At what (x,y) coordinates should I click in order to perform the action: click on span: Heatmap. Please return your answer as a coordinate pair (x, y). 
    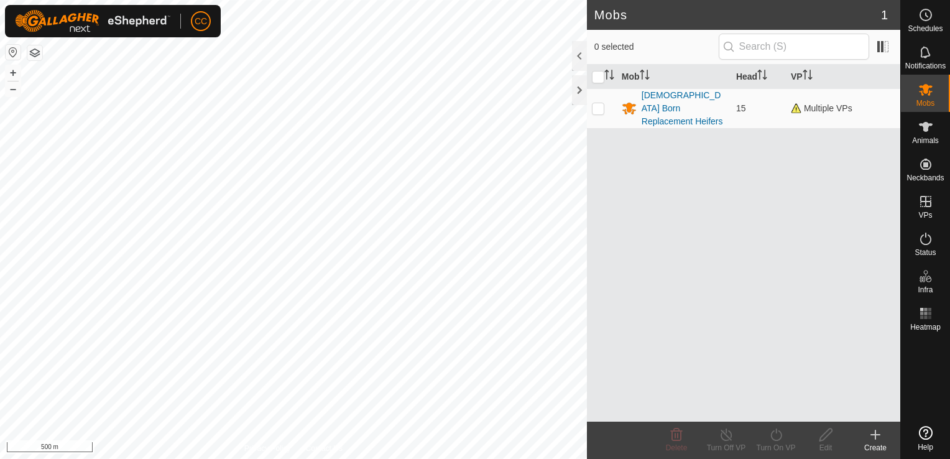
    Looking at the image, I should click on (925, 327).